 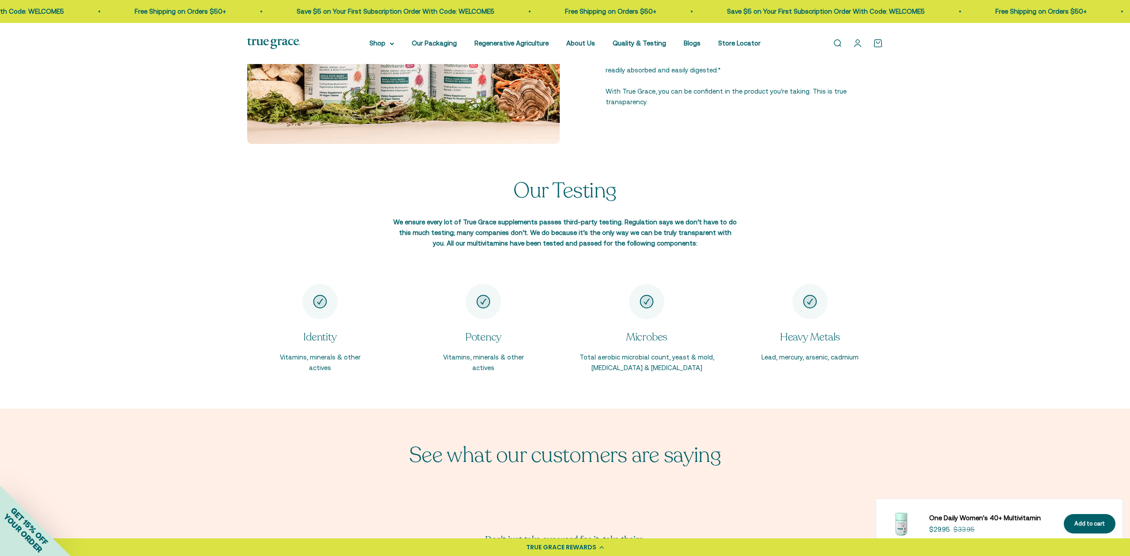 What do you see at coordinates (726, 97) in the screenshot?
I see `p: With True Grace, you can be confident in the product you’re taking. This is true transparency.` at bounding box center [726, 97].